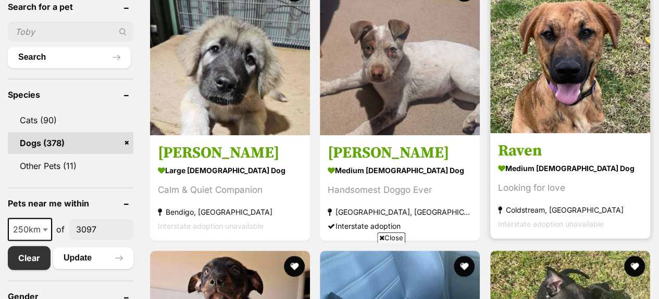  Describe the element at coordinates (70, 120) in the screenshot. I see `a: Cats (90)` at that location.